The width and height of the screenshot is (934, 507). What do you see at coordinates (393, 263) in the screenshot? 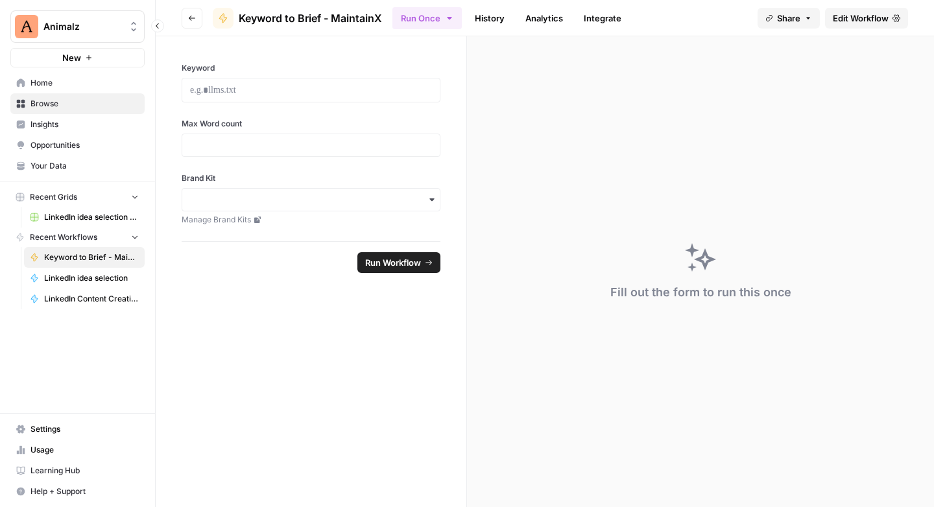
I see `span: Run Workflow` at bounding box center [393, 263].